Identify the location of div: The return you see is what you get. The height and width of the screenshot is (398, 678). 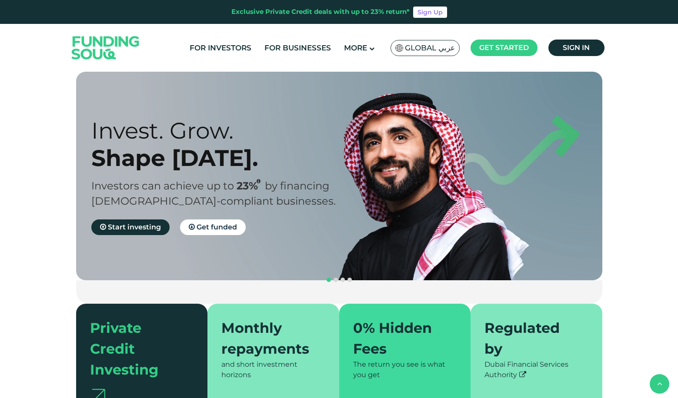
(405, 370).